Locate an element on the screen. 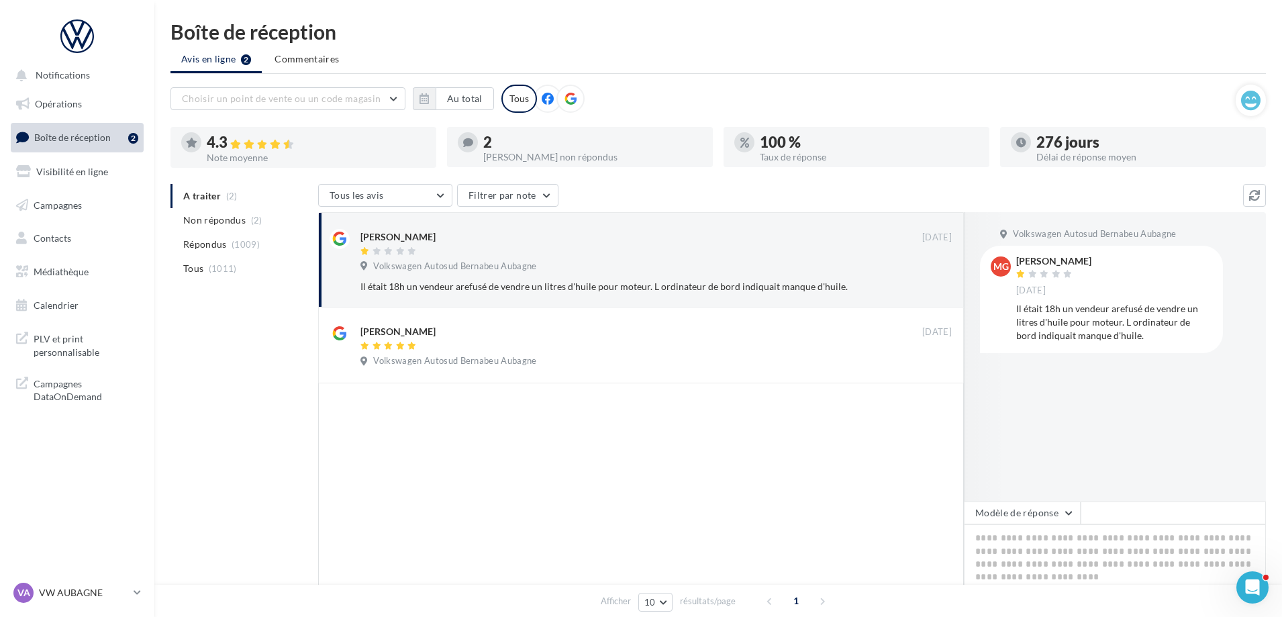  a: Boîte de réception2 is located at coordinates (77, 137).